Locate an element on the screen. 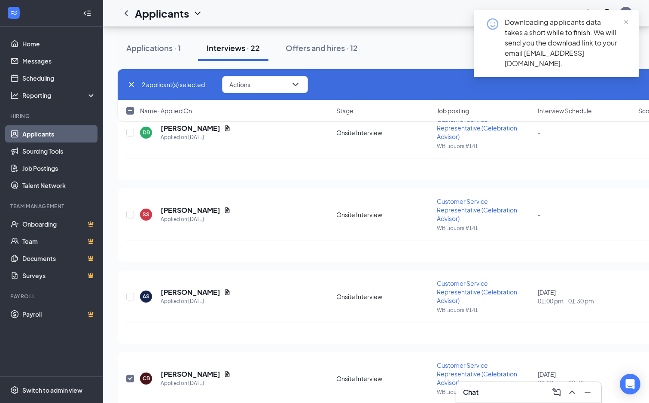  span: Name · Applied On is located at coordinates (166, 111).